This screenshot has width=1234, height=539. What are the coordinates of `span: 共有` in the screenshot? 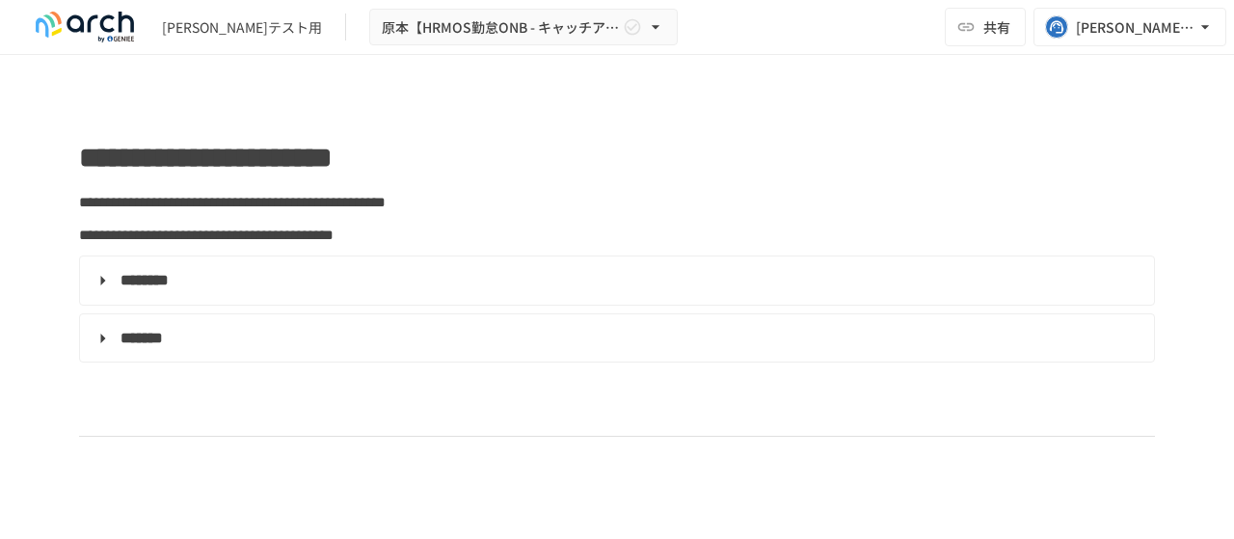 It's located at (996, 27).